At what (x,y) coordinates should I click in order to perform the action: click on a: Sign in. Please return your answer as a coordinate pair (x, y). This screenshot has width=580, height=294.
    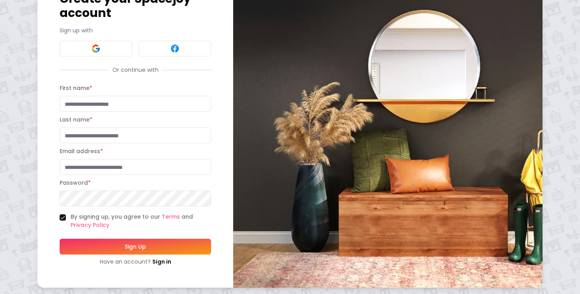
    Looking at the image, I should click on (162, 262).